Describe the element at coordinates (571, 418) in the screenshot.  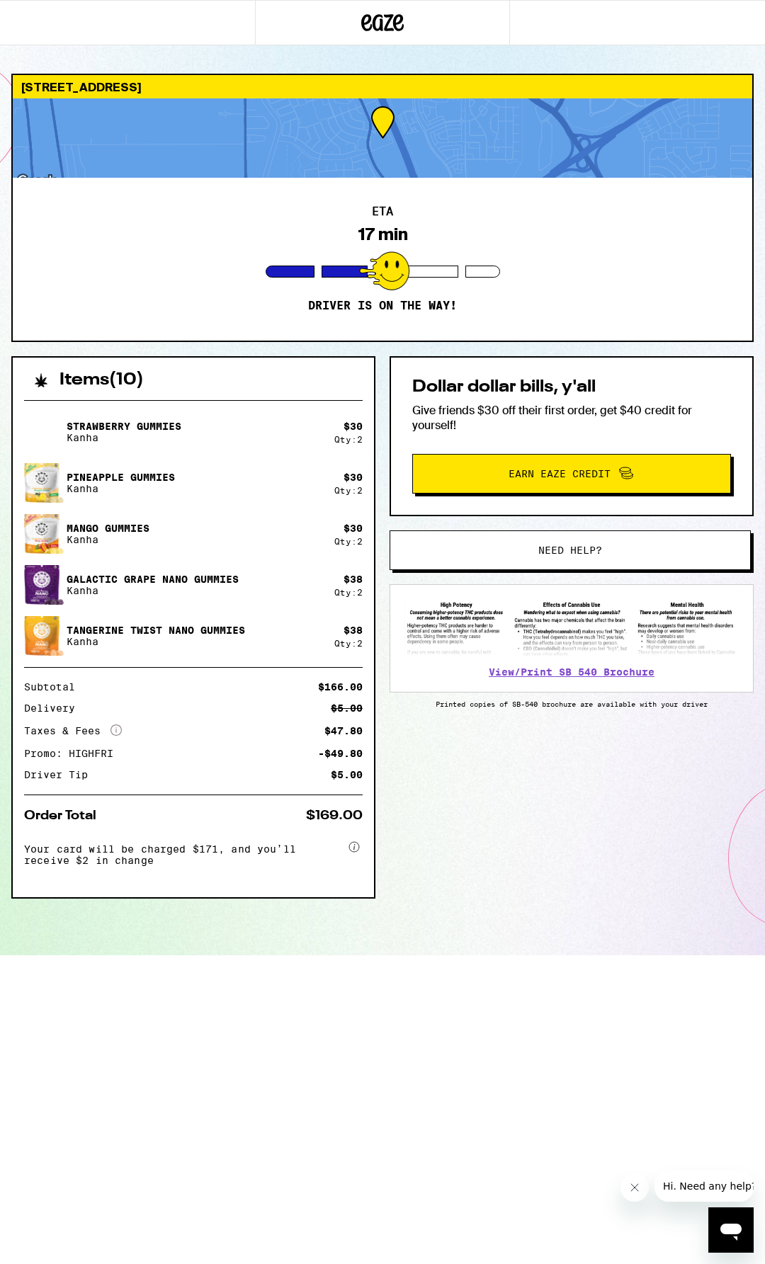
I see `p: Give friends $30 off their first order, get $40 credit for yourself!` at that location.